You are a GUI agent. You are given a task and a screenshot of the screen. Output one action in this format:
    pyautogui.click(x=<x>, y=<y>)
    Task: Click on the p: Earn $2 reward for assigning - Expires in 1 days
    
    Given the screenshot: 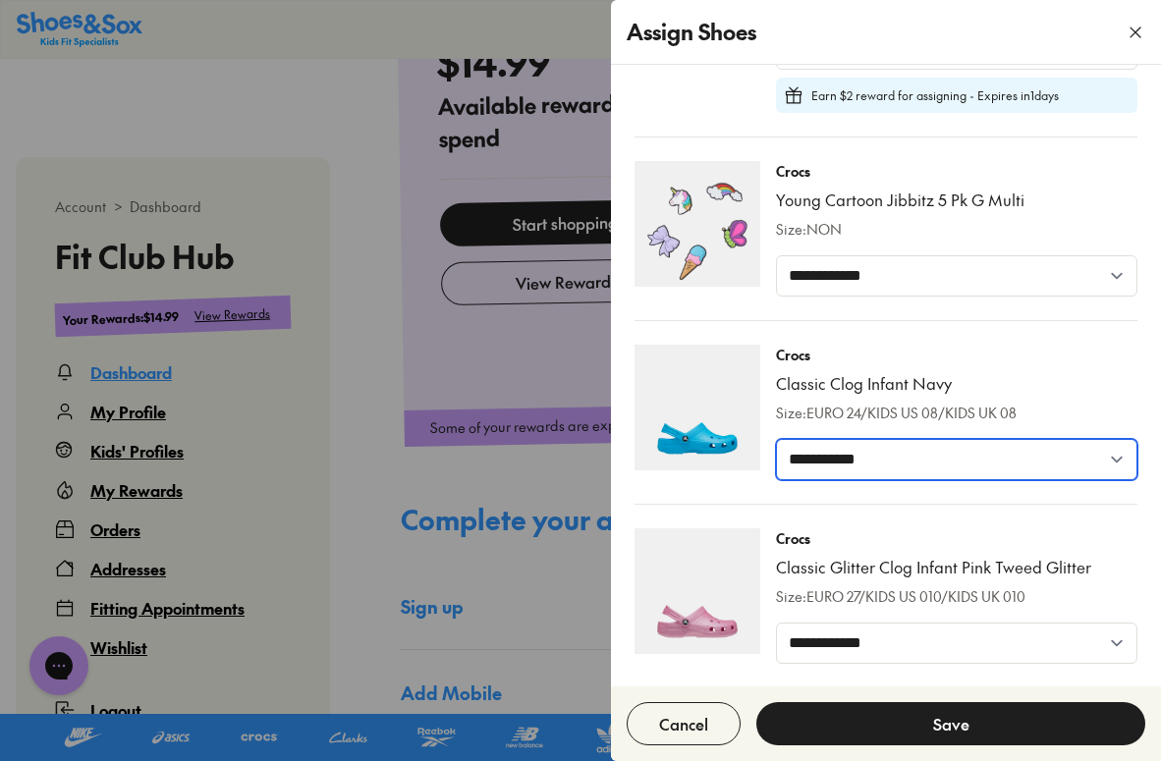 What is the action you would take?
    pyautogui.click(x=935, y=95)
    